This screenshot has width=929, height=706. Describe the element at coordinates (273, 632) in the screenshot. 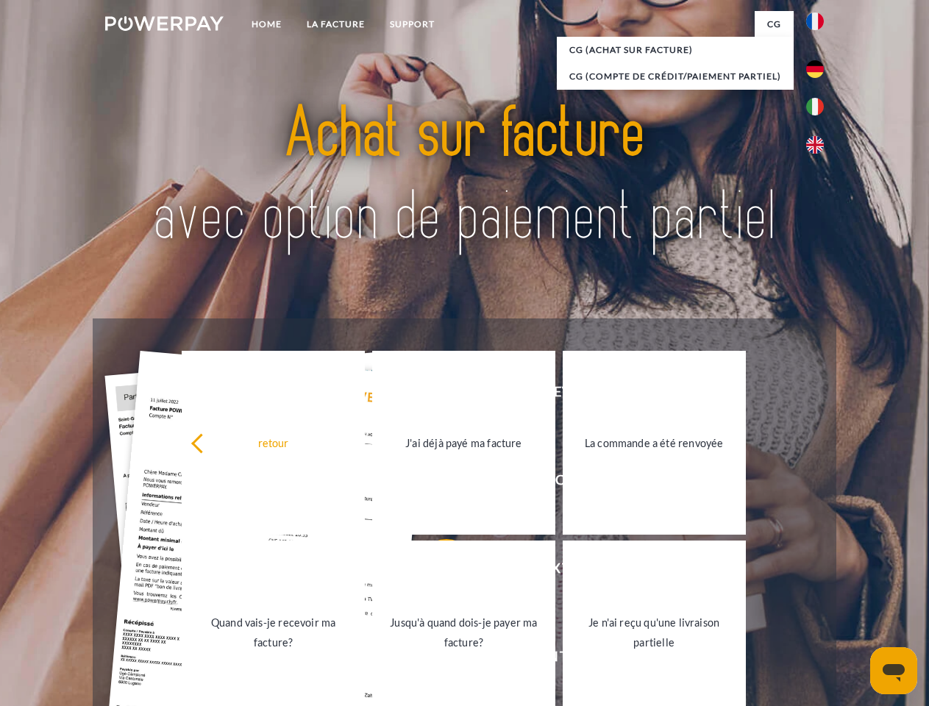

I see `div: Quand vais-je recevoir ma facture?` at that location.